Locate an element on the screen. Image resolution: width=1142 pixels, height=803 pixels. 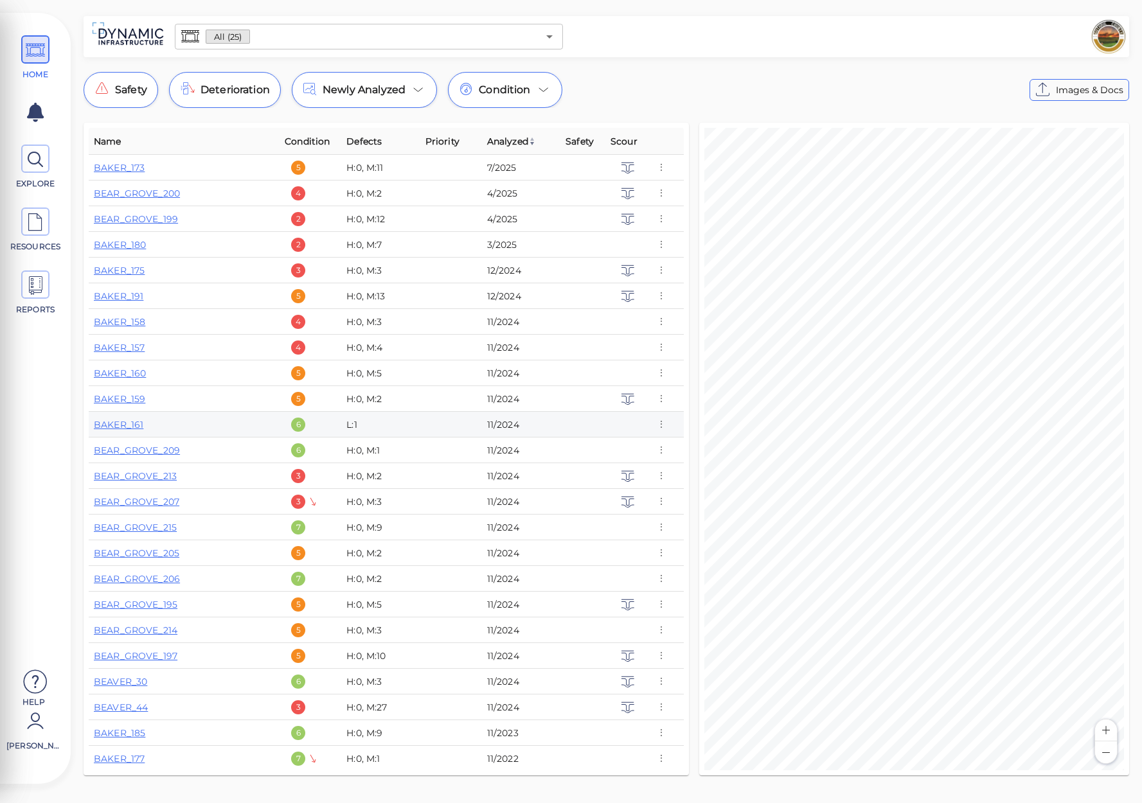
span: Scour is located at coordinates (624, 141).